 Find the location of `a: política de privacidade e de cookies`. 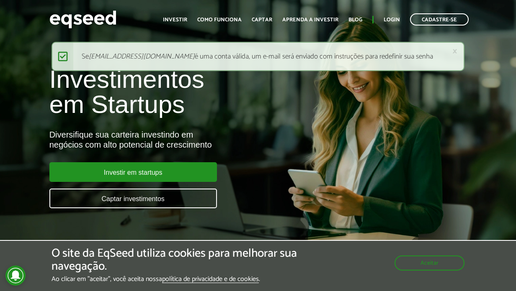

a: política de privacidade e de cookies is located at coordinates (210, 280).